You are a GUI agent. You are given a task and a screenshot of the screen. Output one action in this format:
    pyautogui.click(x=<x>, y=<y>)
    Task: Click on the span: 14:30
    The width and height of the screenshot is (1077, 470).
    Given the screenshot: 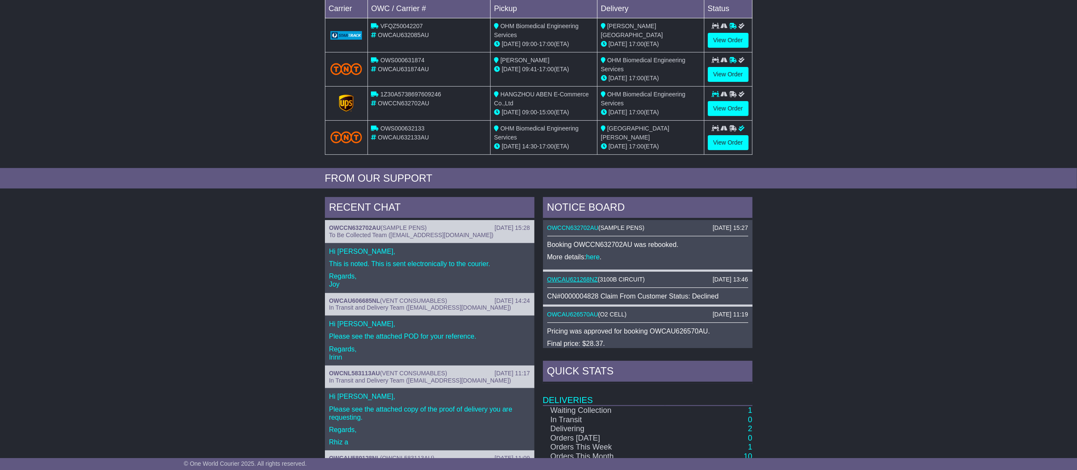 What is the action you would take?
    pyautogui.click(x=530, y=146)
    